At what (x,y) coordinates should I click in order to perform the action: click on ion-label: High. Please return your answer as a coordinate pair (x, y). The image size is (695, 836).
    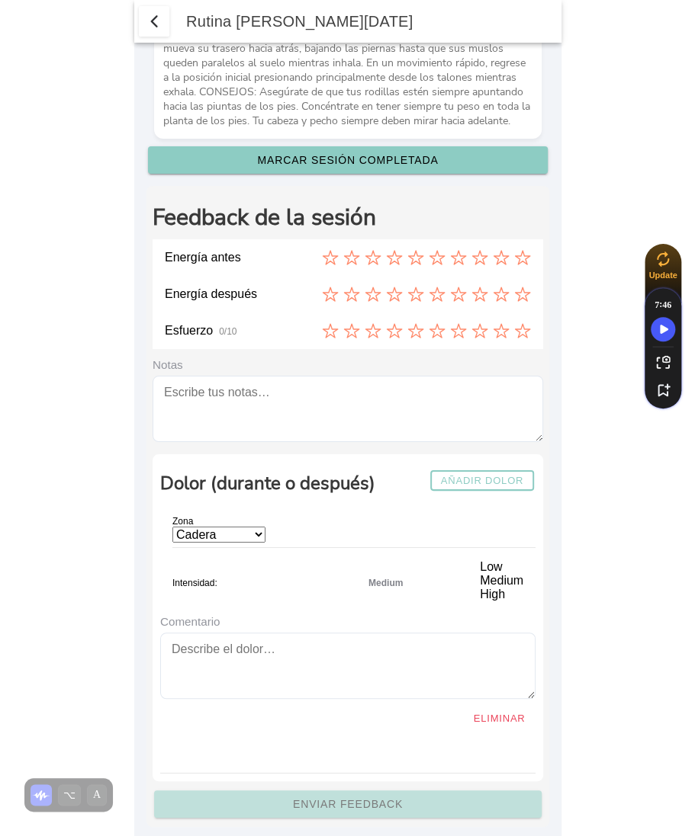
    Looking at the image, I should click on (501, 595).